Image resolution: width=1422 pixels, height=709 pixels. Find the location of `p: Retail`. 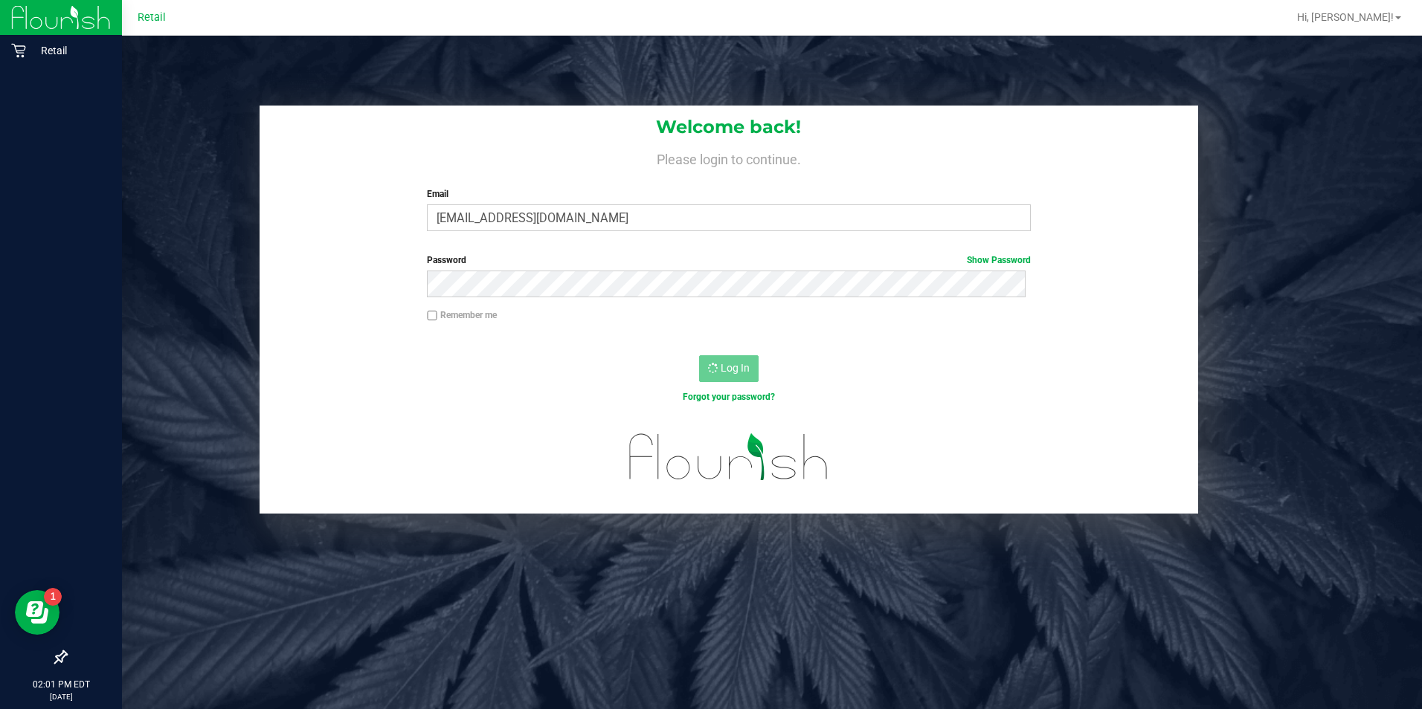

p: Retail is located at coordinates (71, 51).